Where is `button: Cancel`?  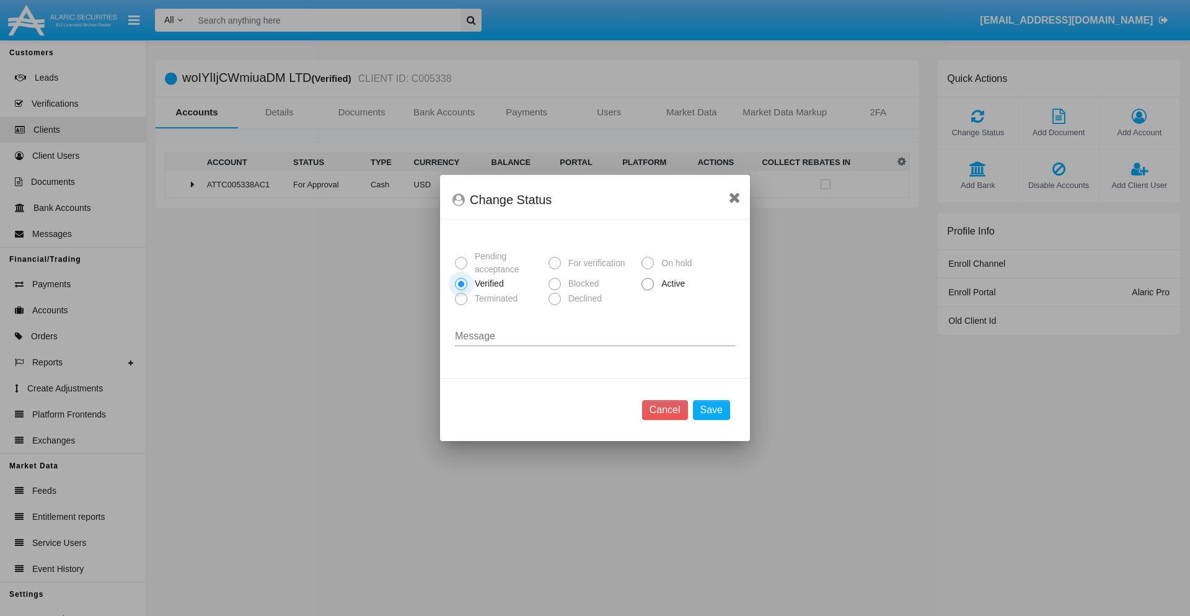 button: Cancel is located at coordinates (665, 410).